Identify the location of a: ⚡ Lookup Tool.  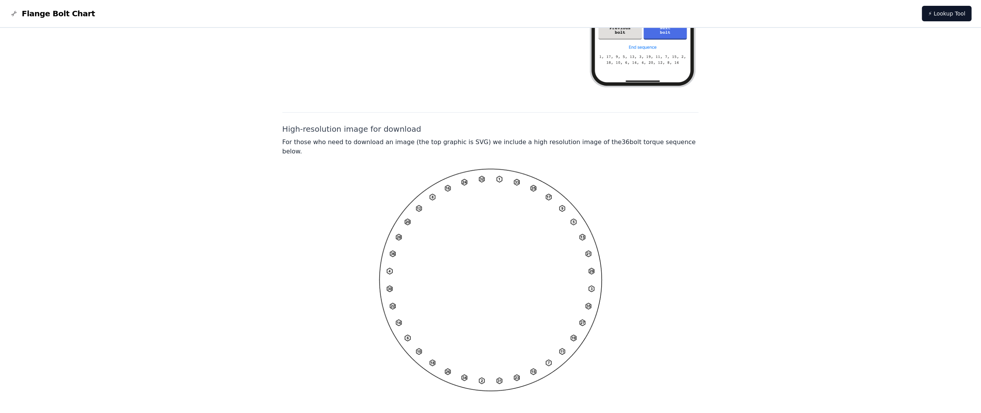
(946, 14).